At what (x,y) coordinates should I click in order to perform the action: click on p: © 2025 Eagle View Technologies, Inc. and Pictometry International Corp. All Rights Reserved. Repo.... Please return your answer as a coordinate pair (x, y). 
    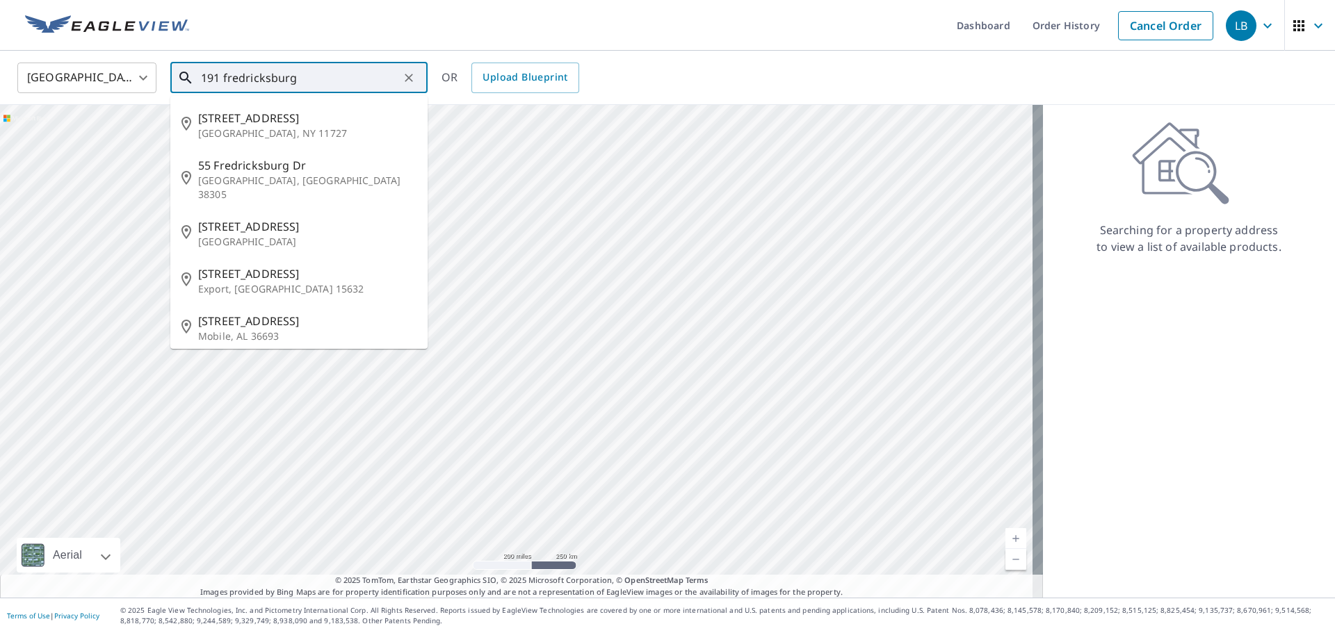
    Looking at the image, I should click on (724, 616).